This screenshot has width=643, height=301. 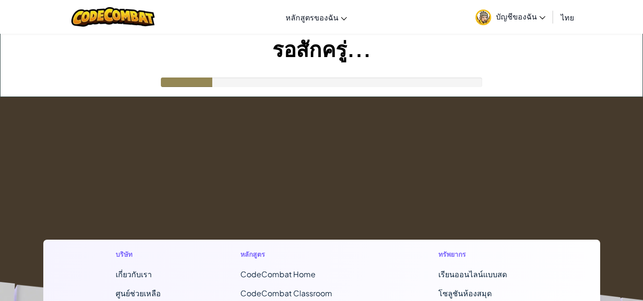 What do you see at coordinates (465, 293) in the screenshot?
I see `a: โซลูชันห้องสมุด` at bounding box center [465, 293].